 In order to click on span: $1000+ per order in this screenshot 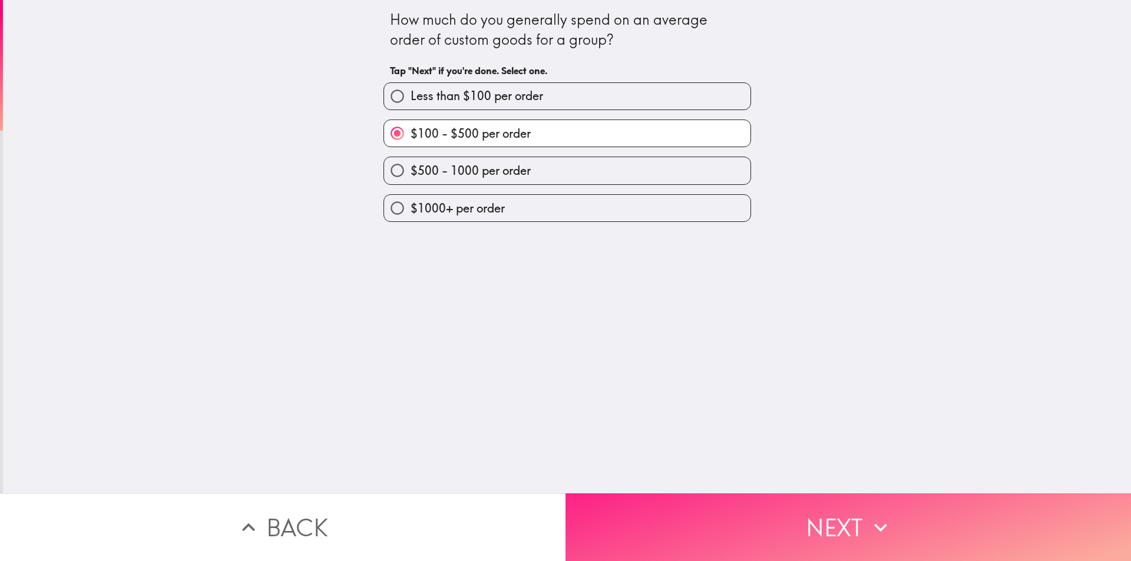, I will do `click(458, 208)`.